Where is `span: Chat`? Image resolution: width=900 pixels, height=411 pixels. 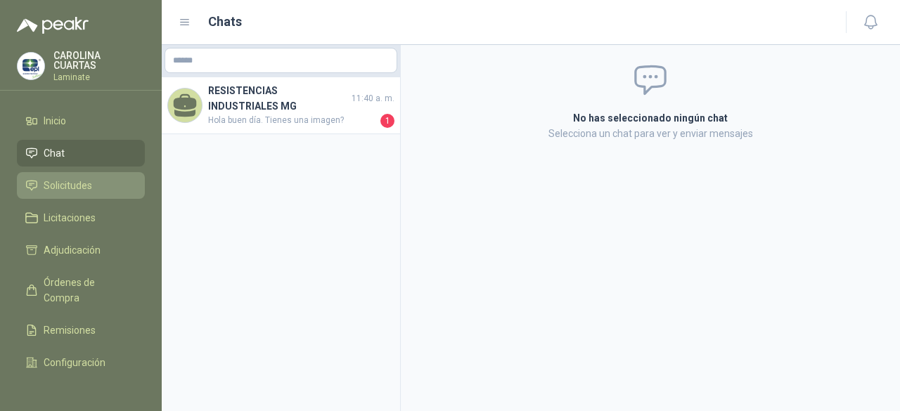 span: Chat is located at coordinates (54, 153).